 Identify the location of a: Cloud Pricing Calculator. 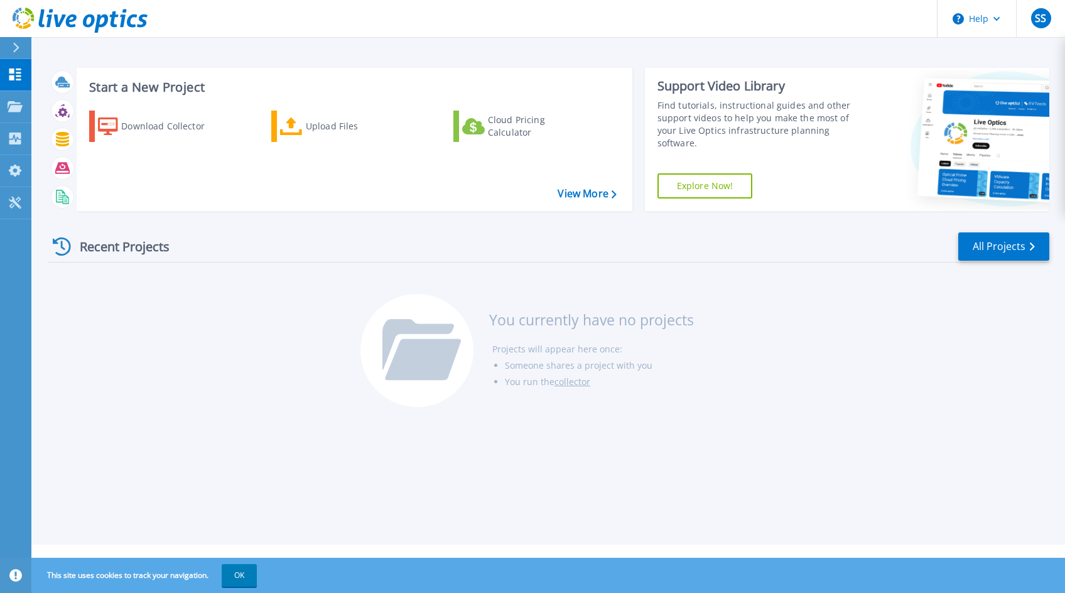
(523, 126).